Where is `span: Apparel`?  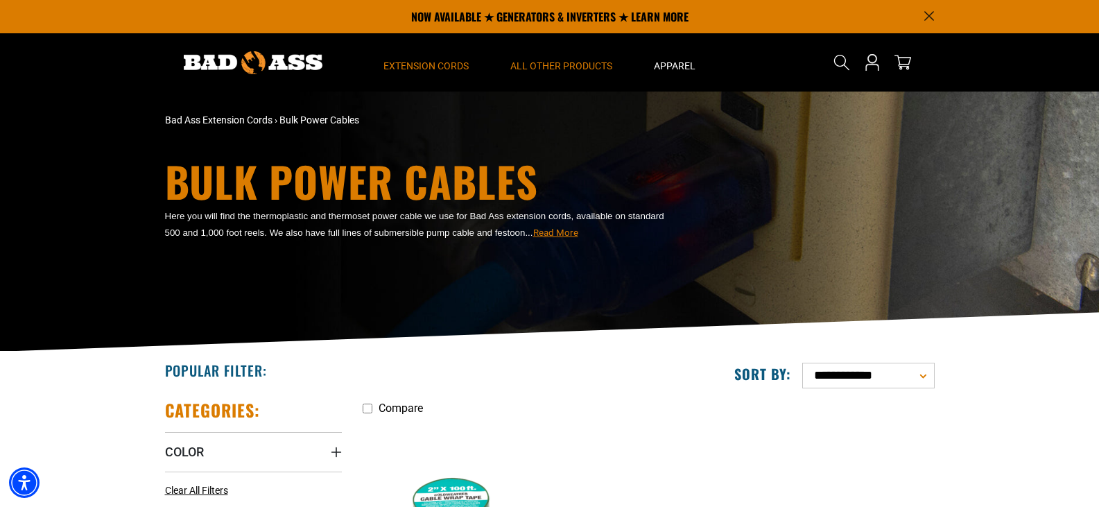
span: Apparel is located at coordinates (675, 66).